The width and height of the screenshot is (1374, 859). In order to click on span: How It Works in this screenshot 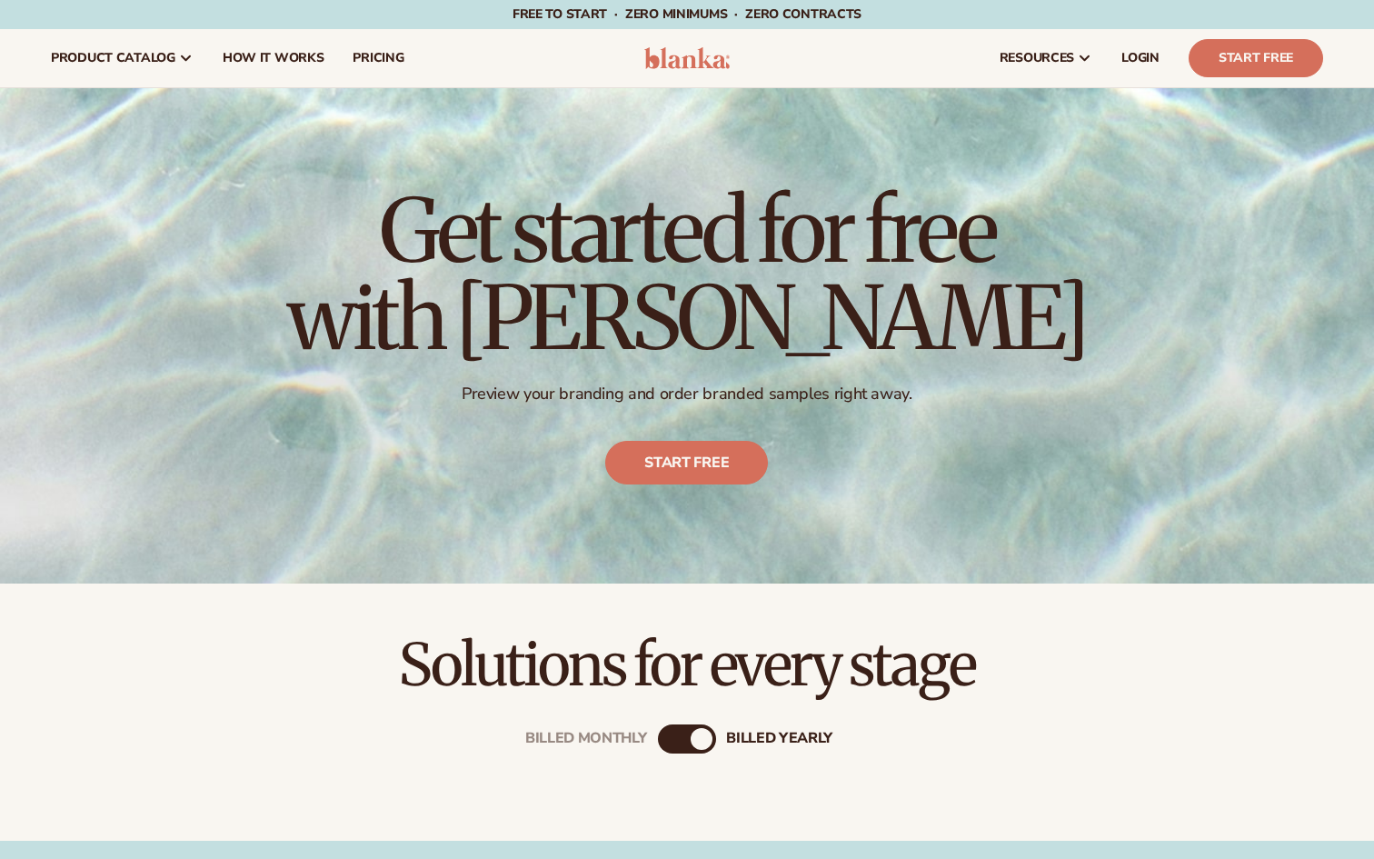, I will do `click(273, 58)`.